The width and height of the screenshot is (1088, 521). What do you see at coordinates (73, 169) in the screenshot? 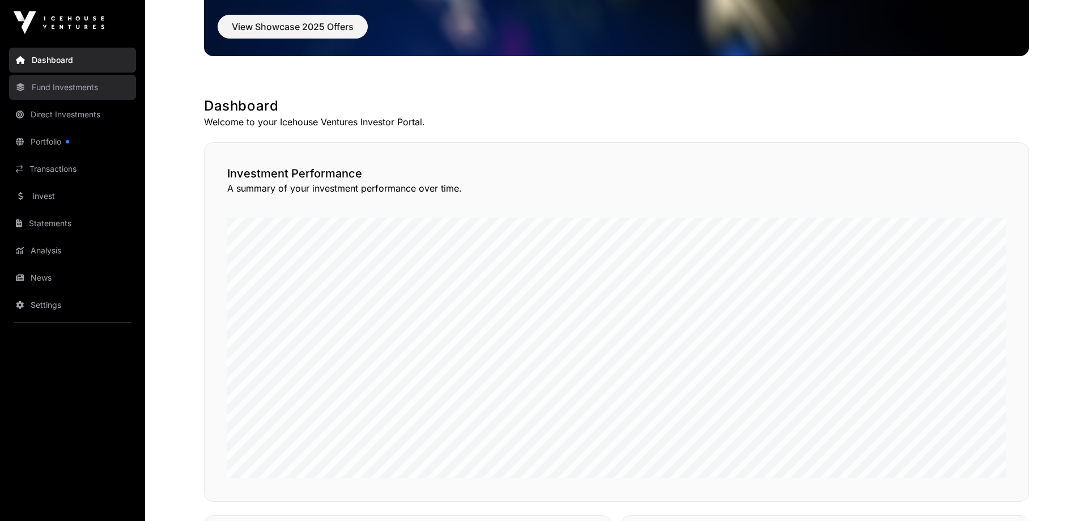
I see `a: Transactions` at bounding box center [73, 169].